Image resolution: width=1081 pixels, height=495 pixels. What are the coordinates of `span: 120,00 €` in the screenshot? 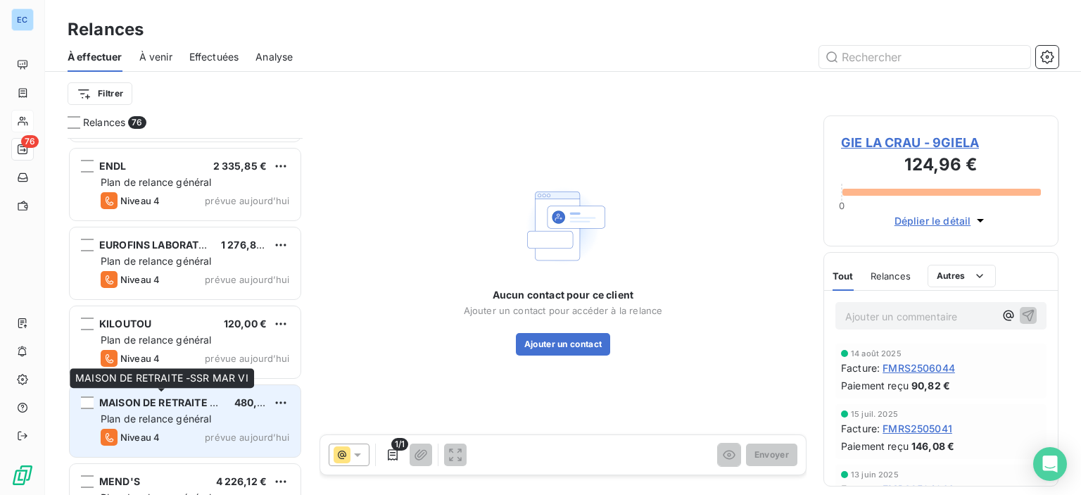 It's located at (245, 323).